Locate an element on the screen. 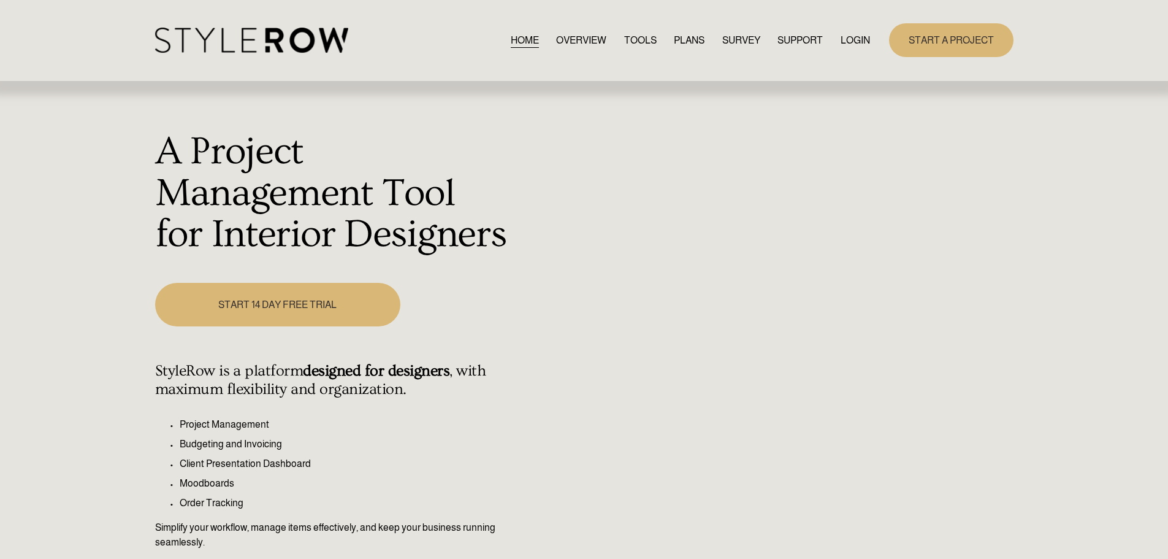 The width and height of the screenshot is (1168, 559). p: Project Management is located at coordinates (344, 424).